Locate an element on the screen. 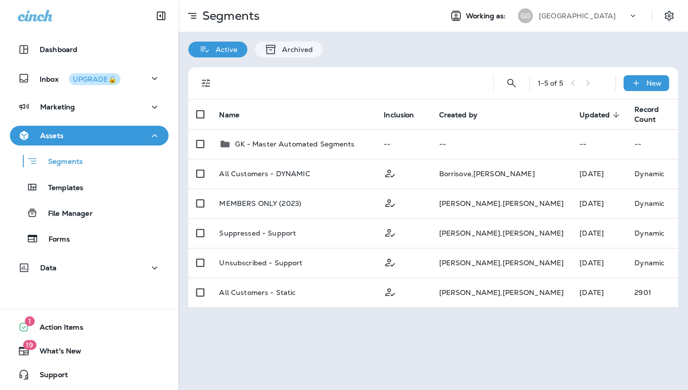 This screenshot has height=390, width=688. p: Forms is located at coordinates (54, 240).